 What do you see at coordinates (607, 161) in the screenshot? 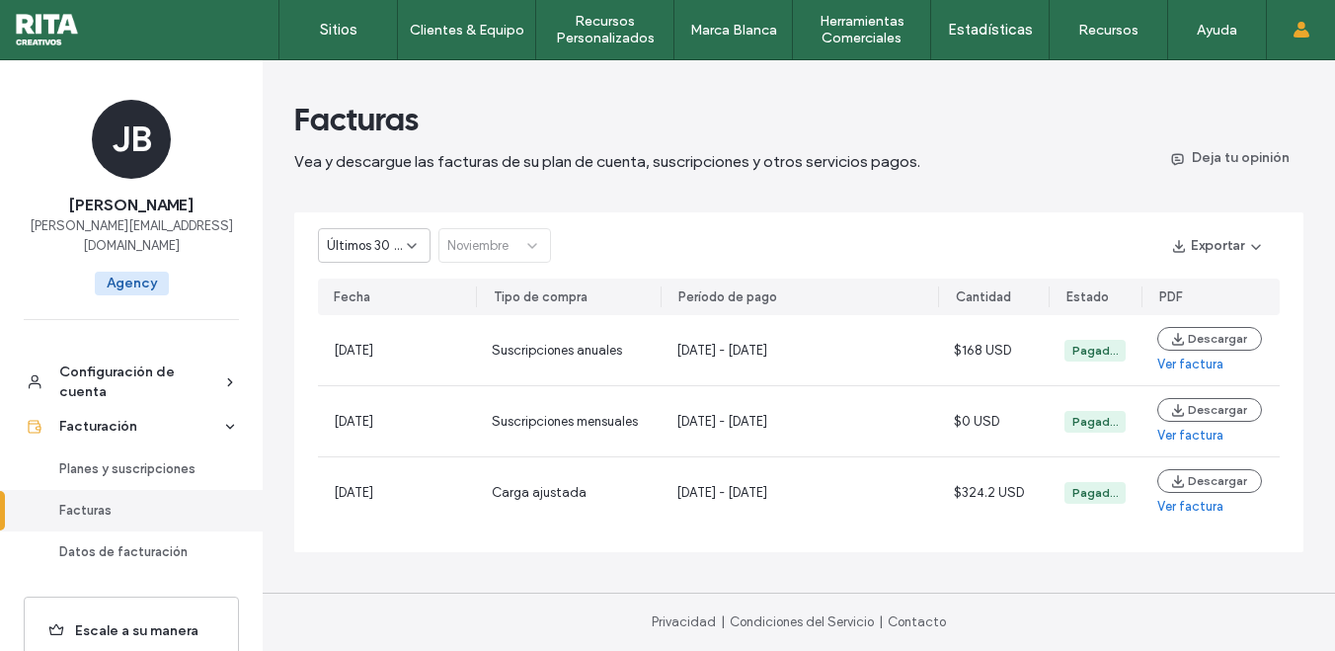
I see `span: Vea y descargue las facturas de su plan de cuenta, suscripciones y otros servicios pagos.` at bounding box center [607, 161].